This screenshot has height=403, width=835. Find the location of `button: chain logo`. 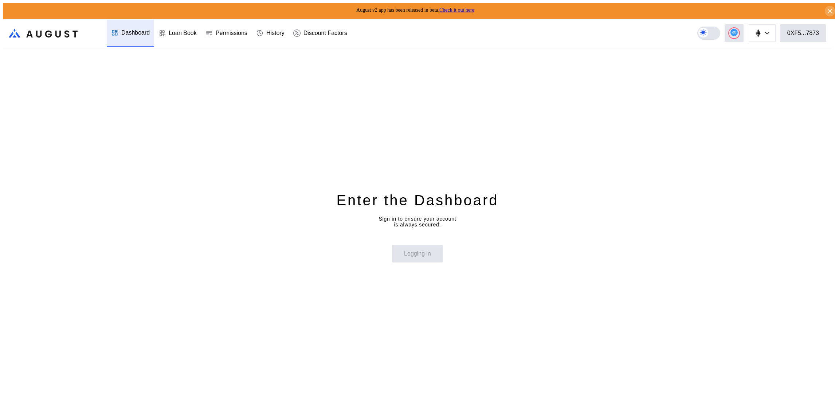

button: chain logo is located at coordinates (762, 33).